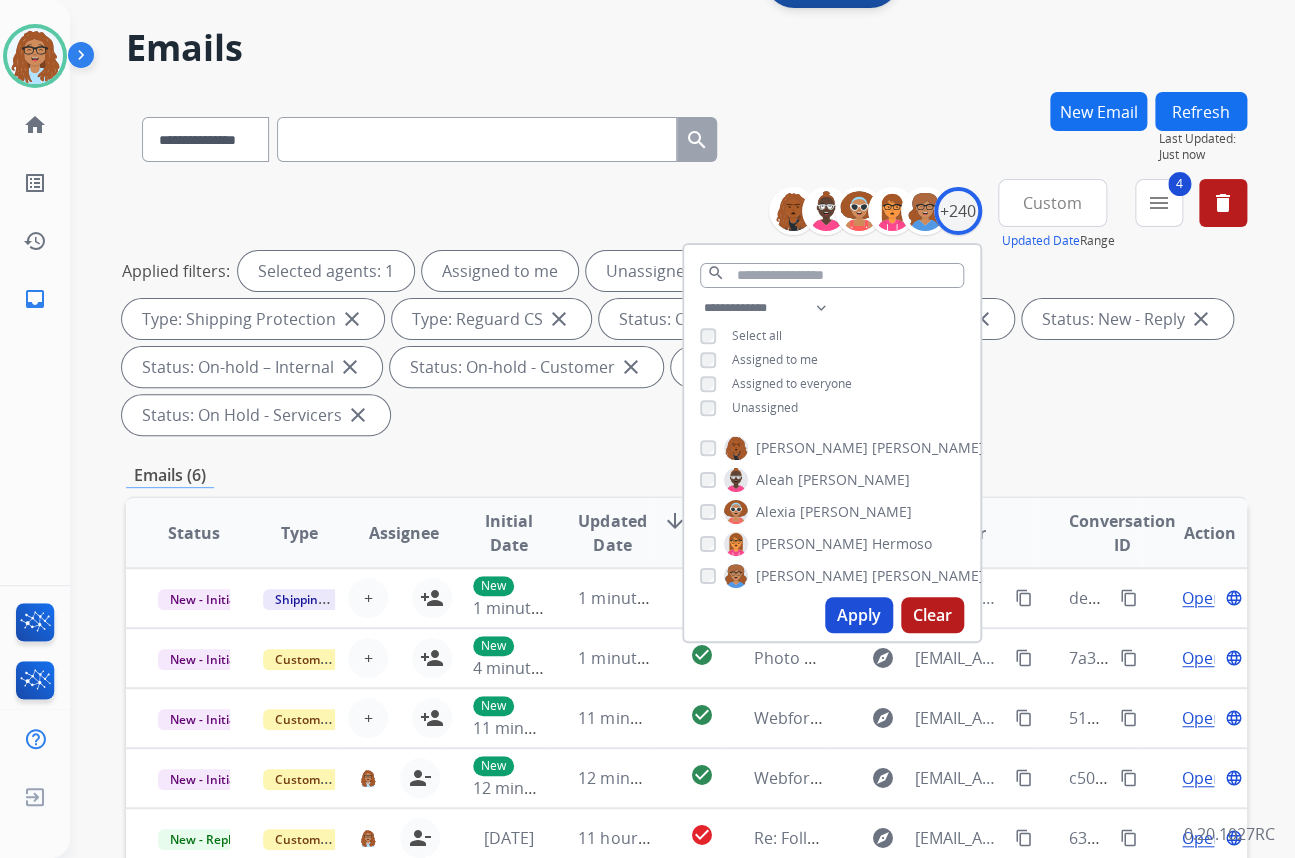 The height and width of the screenshot is (858, 1295). What do you see at coordinates (859, 615) in the screenshot?
I see `button: Apply` at bounding box center [859, 615].